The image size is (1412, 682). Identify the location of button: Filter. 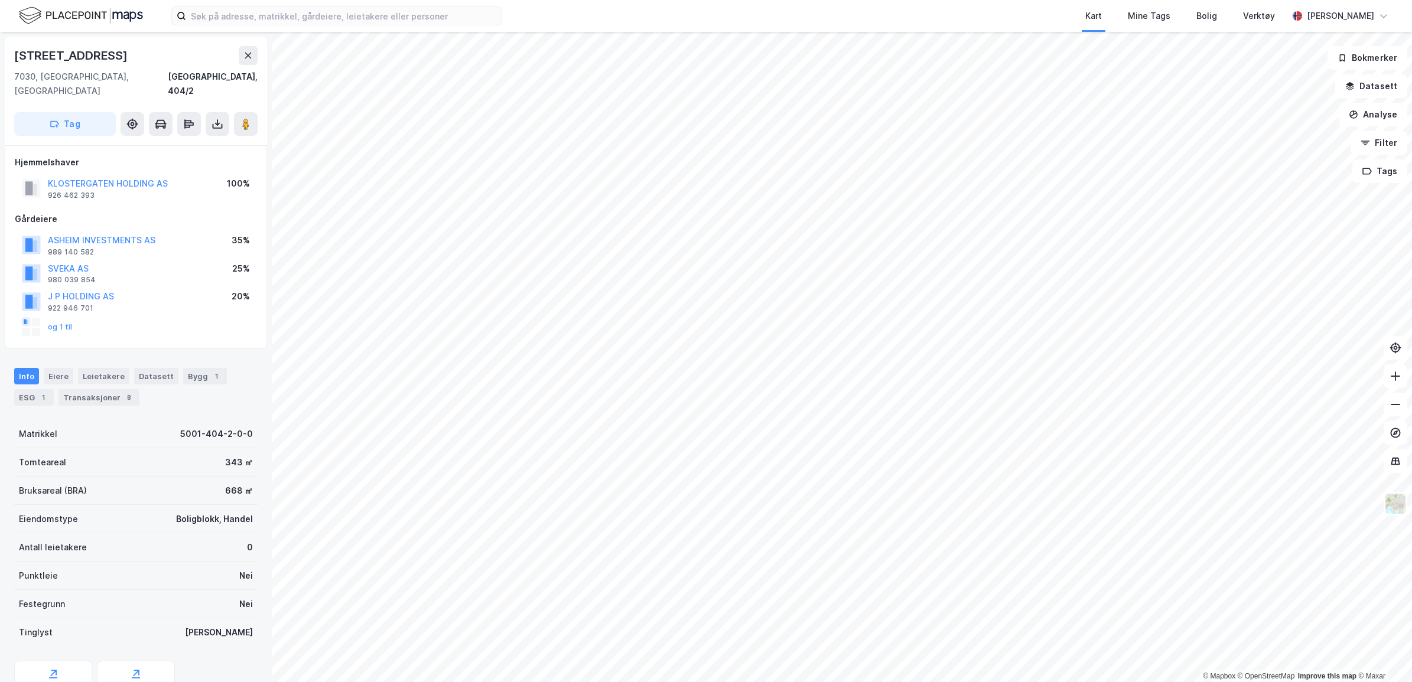
(1379, 143).